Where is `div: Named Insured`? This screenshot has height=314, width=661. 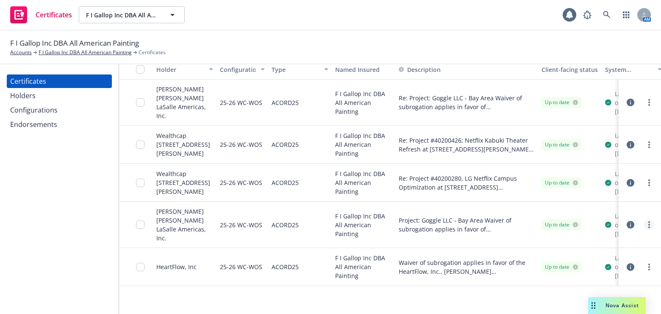
div: Named Insured is located at coordinates (364, 69).